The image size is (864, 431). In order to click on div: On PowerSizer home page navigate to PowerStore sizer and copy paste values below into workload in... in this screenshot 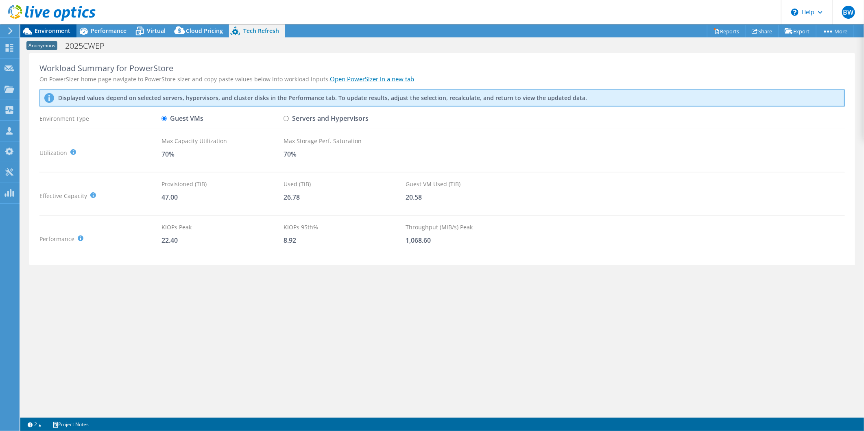, I will do `click(442, 79)`.